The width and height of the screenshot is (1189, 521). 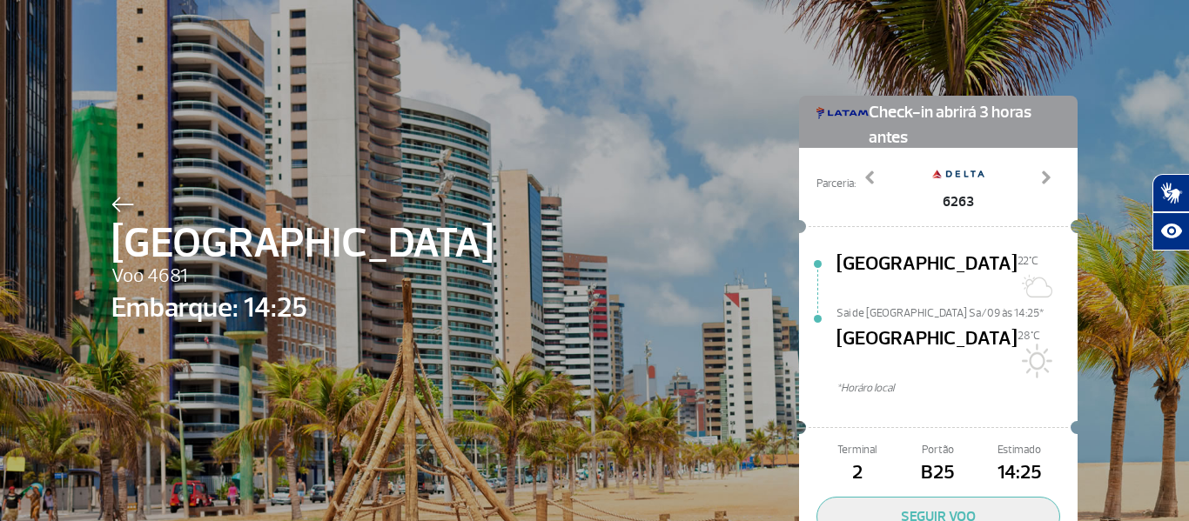 I want to click on button: Abrir recursos assistivos., so click(x=1170, y=231).